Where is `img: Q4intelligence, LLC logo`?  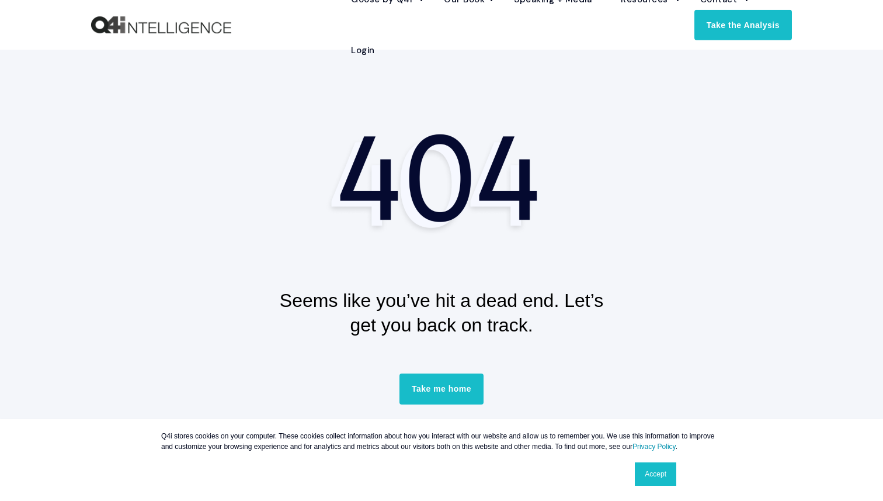 img: Q4intelligence, LLC logo is located at coordinates (161, 25).